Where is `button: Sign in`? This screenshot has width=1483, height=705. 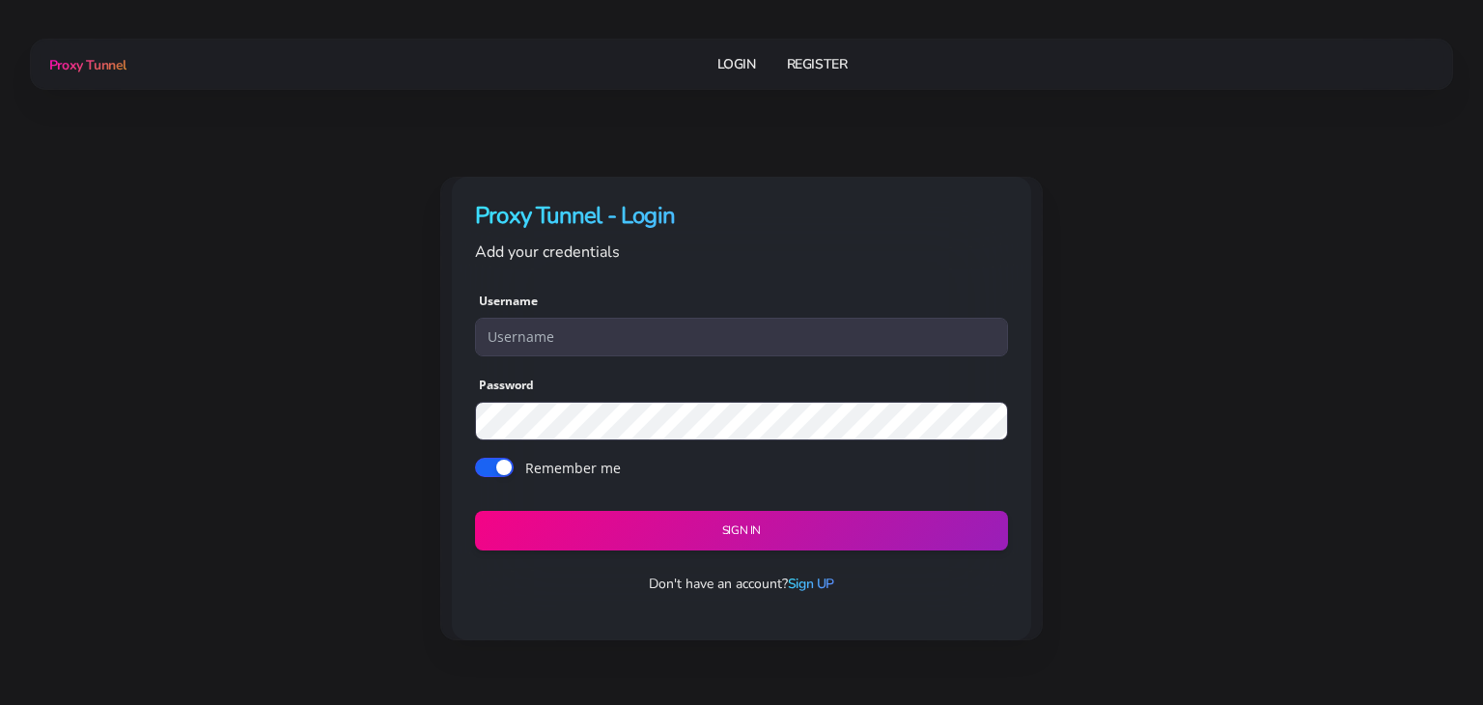
button: Sign in is located at coordinates (741, 530).